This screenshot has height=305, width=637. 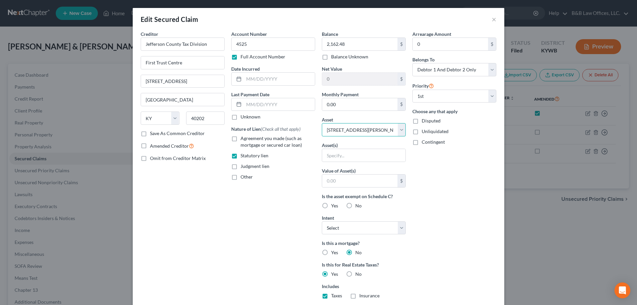 What do you see at coordinates (271, 141) in the screenshot?
I see `span: Agreement you made (such as mortgage or secured car loan)` at bounding box center [271, 141].